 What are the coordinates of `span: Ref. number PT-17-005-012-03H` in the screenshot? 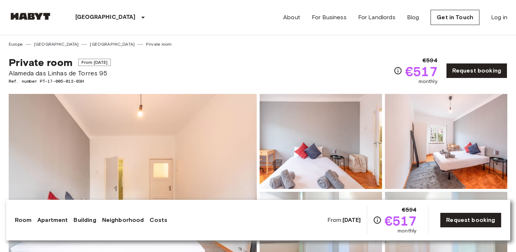 It's located at (60, 81).